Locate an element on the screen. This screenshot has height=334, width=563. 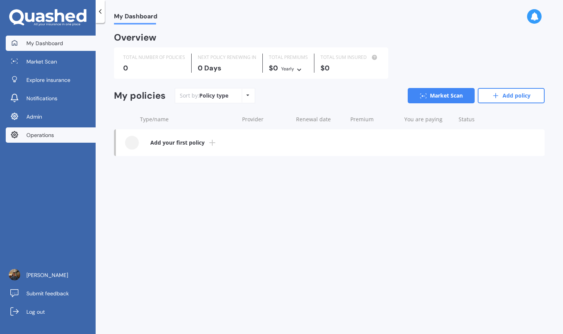
span: Log out is located at coordinates (36, 311).